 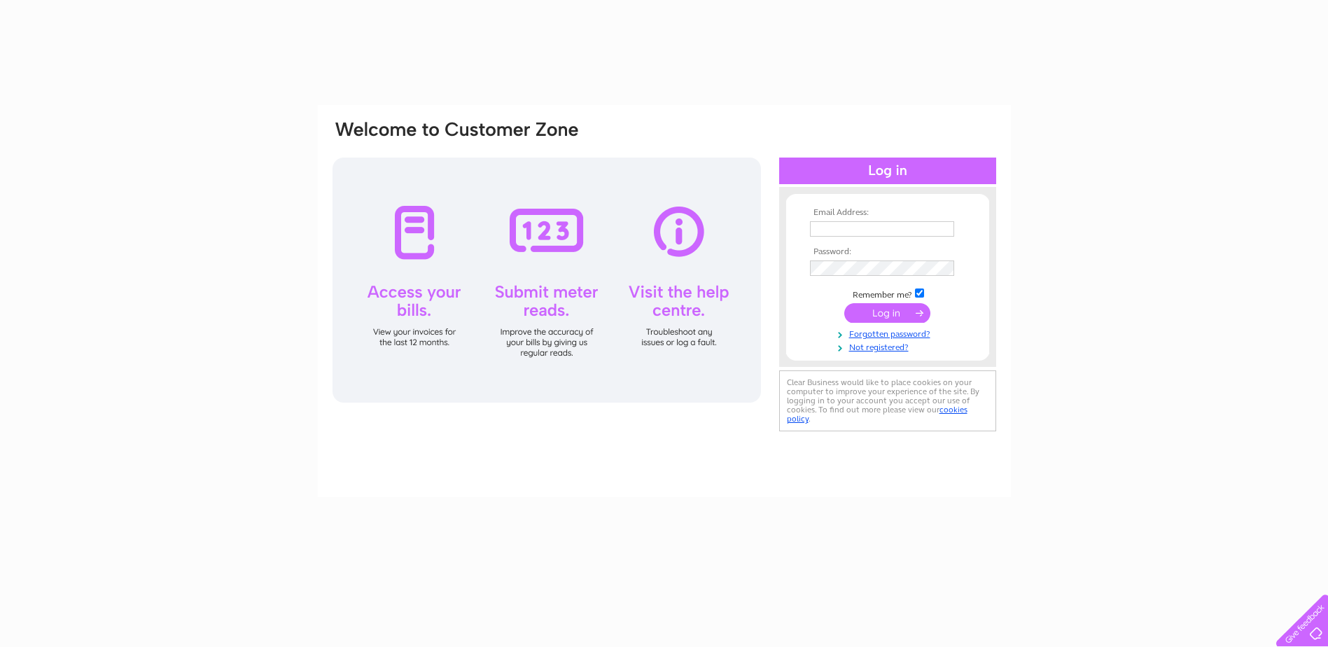 What do you see at coordinates (889, 346) in the screenshot?
I see `a: Not registered?` at bounding box center [889, 346].